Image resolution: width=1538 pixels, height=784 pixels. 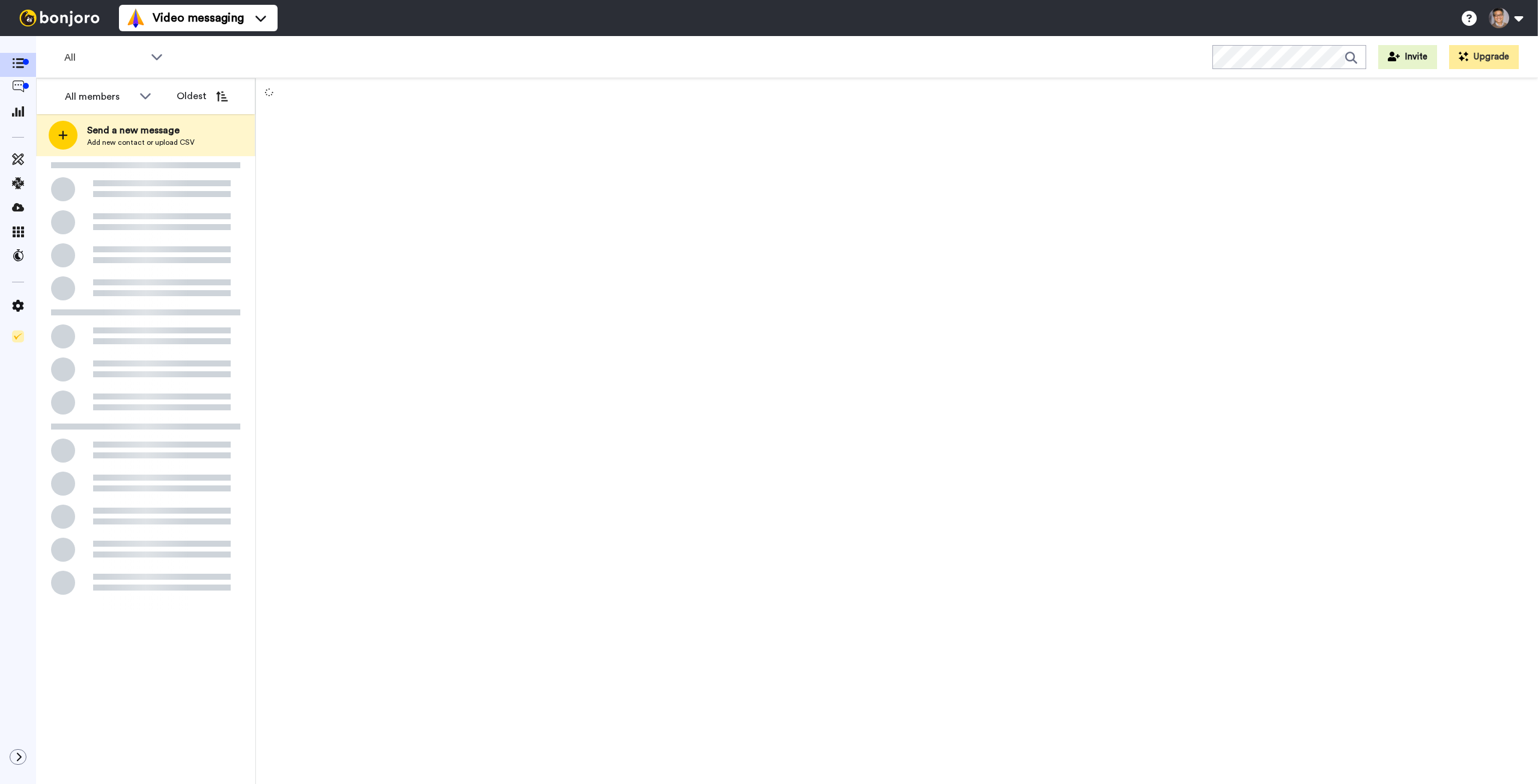 I want to click on a: Invite, so click(x=1407, y=57).